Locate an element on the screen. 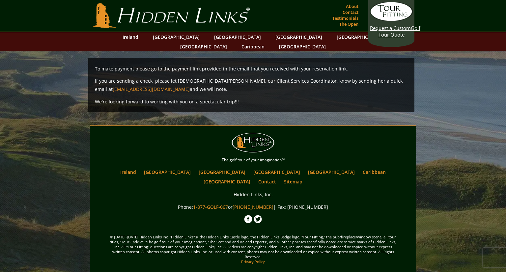  p: To make payment please go to the payment link provided in the email that you received with your r... is located at coordinates (251, 68).